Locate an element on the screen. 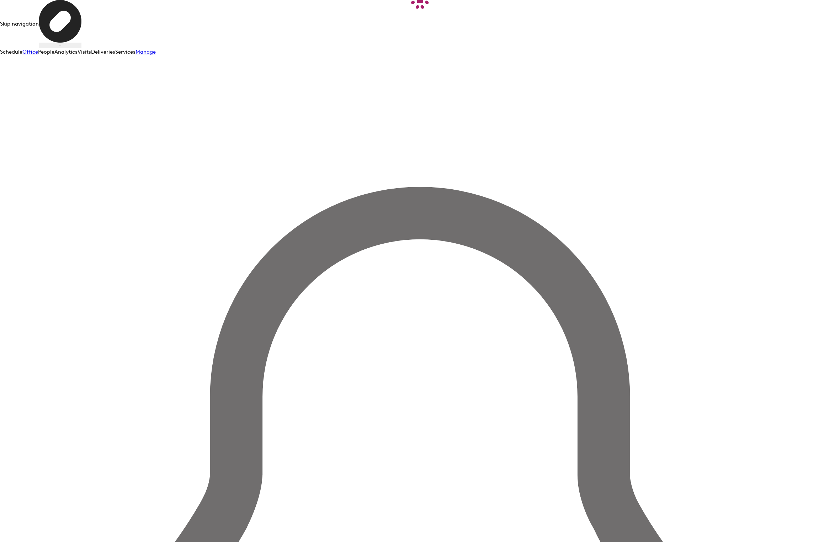 This screenshot has height=542, width=840. a: People is located at coordinates (46, 52).